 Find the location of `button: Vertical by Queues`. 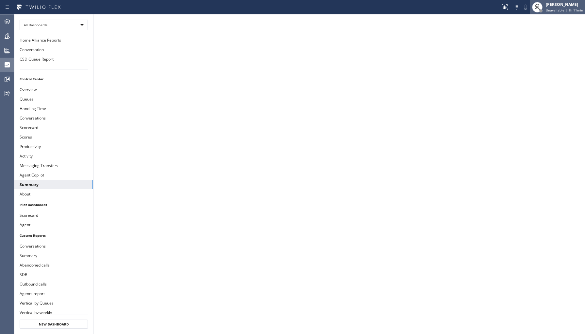

button: Vertical by Queues is located at coordinates (54, 303).